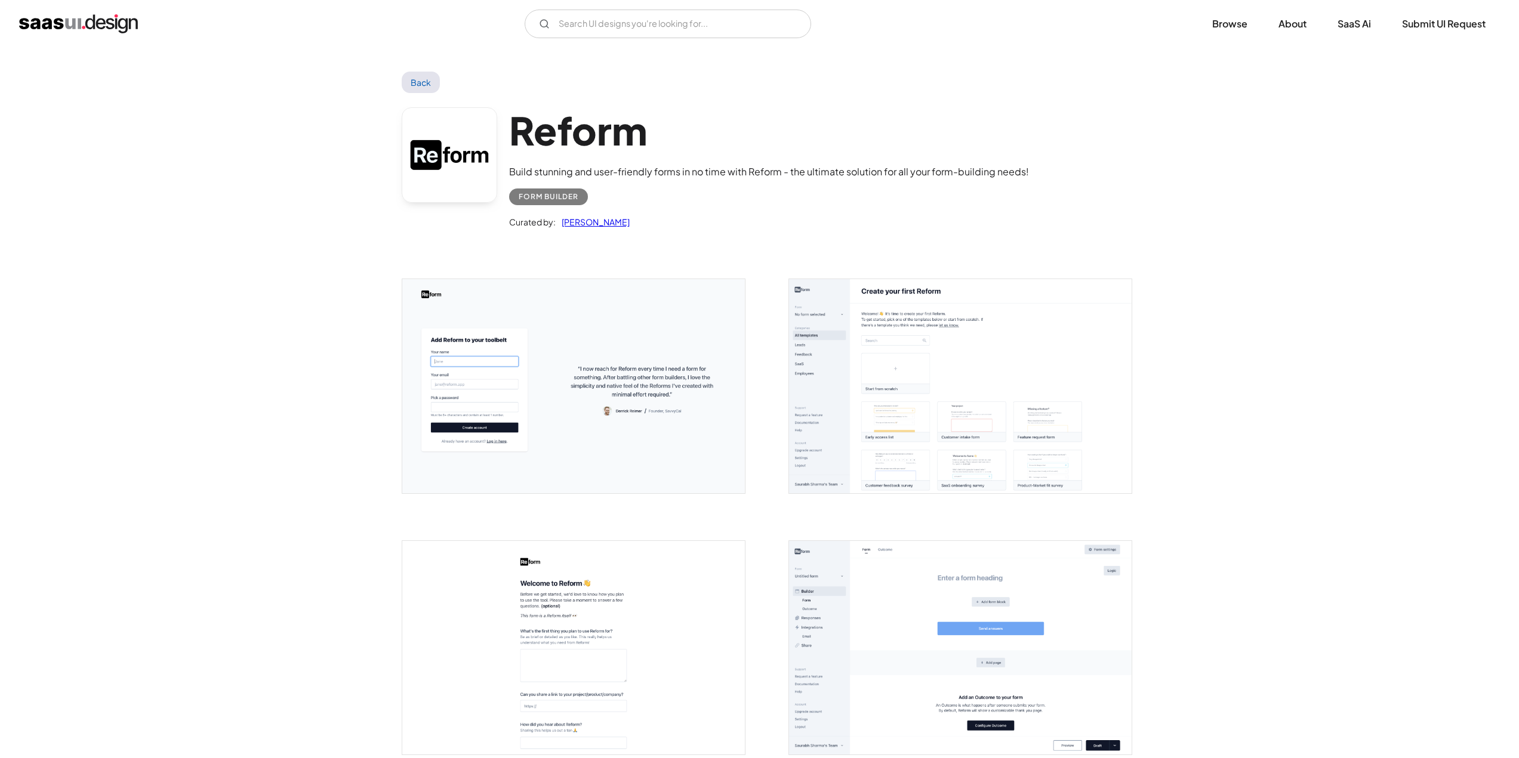 The height and width of the screenshot is (758, 1519). Describe the element at coordinates (668, 24) in the screenshot. I see `form: Email Form` at that location.